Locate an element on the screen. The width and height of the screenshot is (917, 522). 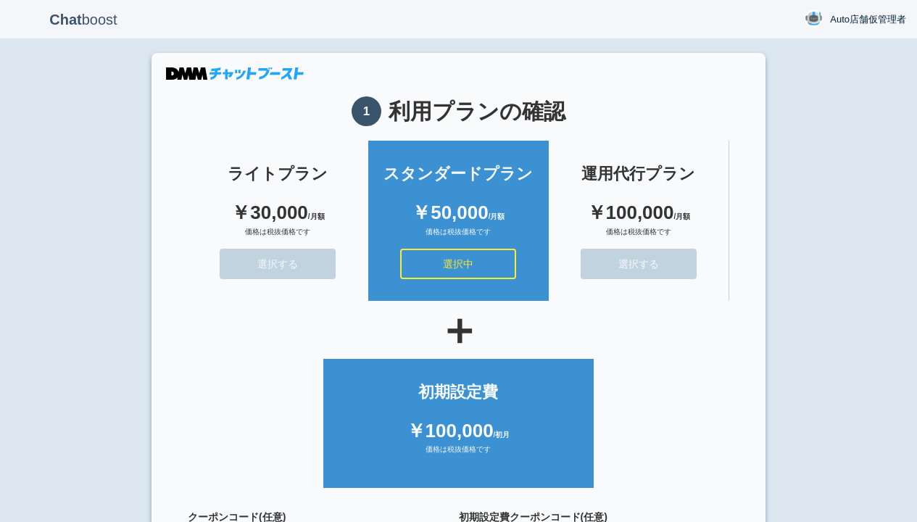
p: boost is located at coordinates (83, 20).